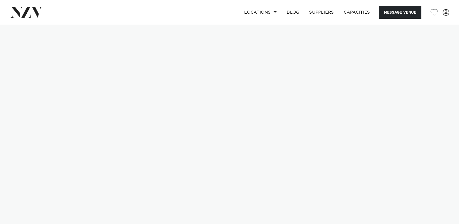  Describe the element at coordinates (357, 12) in the screenshot. I see `a: Capacities` at that location.